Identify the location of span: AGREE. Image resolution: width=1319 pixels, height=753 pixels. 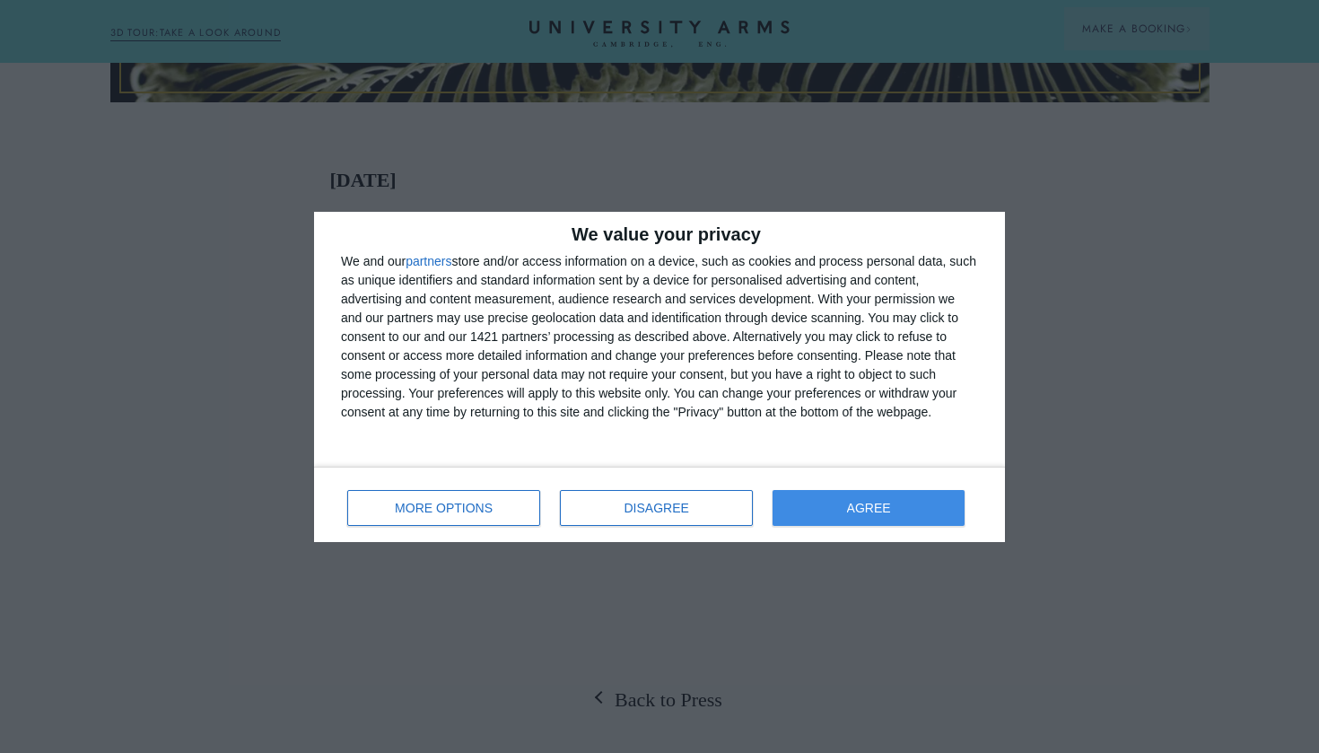
(868, 508).